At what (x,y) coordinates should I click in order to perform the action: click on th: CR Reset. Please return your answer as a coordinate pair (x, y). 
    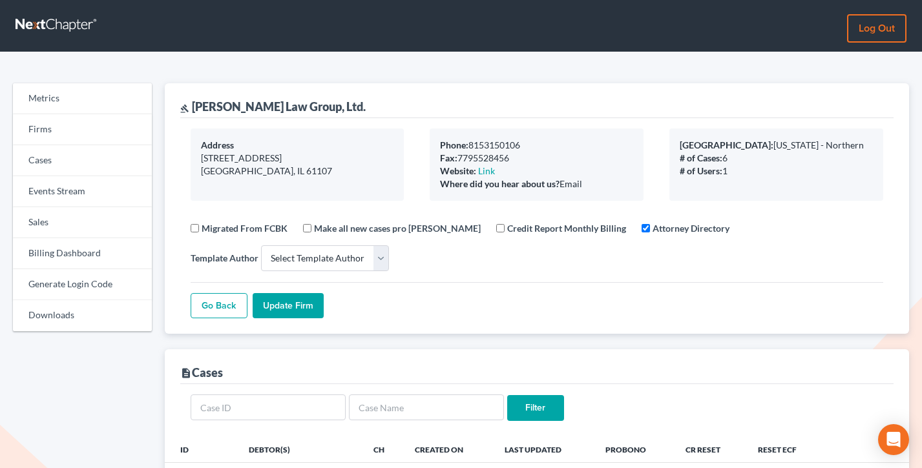
    Looking at the image, I should click on (711, 450).